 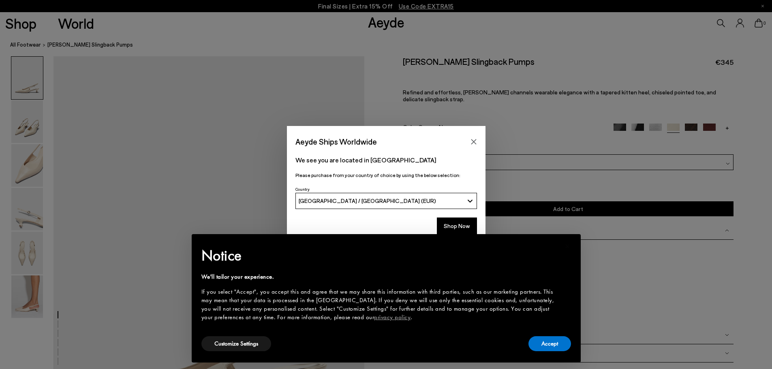 What do you see at coordinates (568, 246) in the screenshot?
I see `button: Close this notice` at bounding box center [568, 246].